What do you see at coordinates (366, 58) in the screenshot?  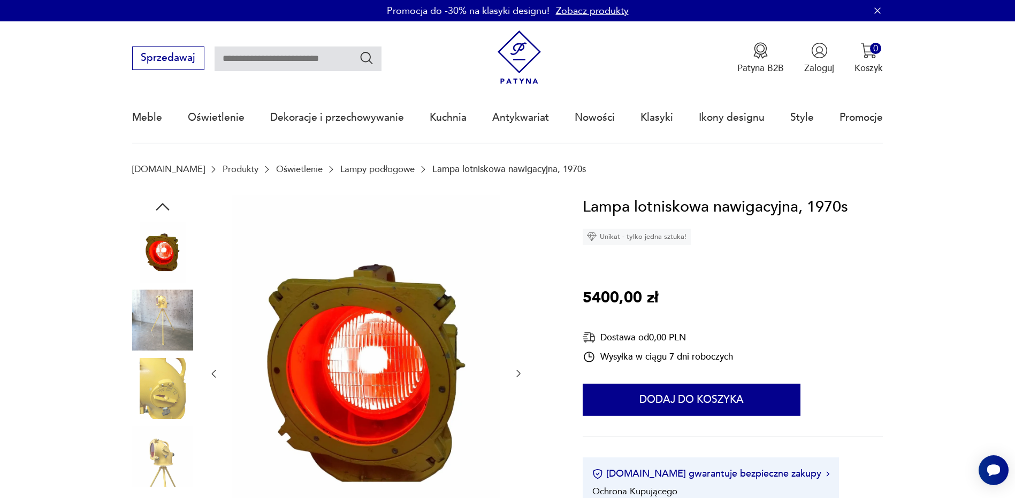 I see `button: Szukaj` at bounding box center [366, 58].